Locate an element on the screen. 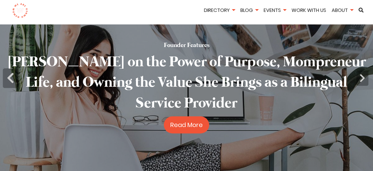 Image resolution: width=373 pixels, height=171 pixels. li: Blog is located at coordinates (249, 11).